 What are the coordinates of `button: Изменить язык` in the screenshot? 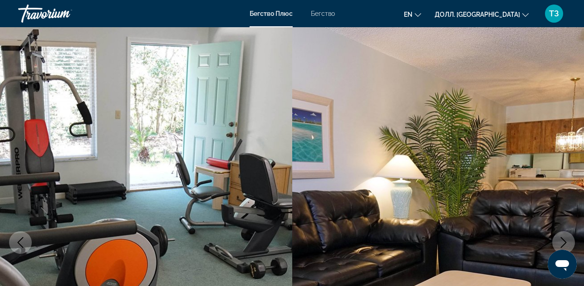 It's located at (412, 14).